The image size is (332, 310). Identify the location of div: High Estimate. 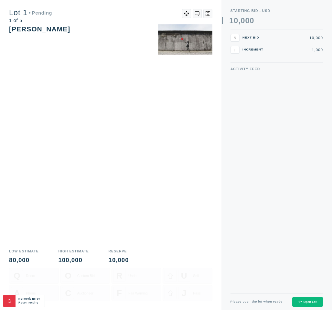
(73, 251).